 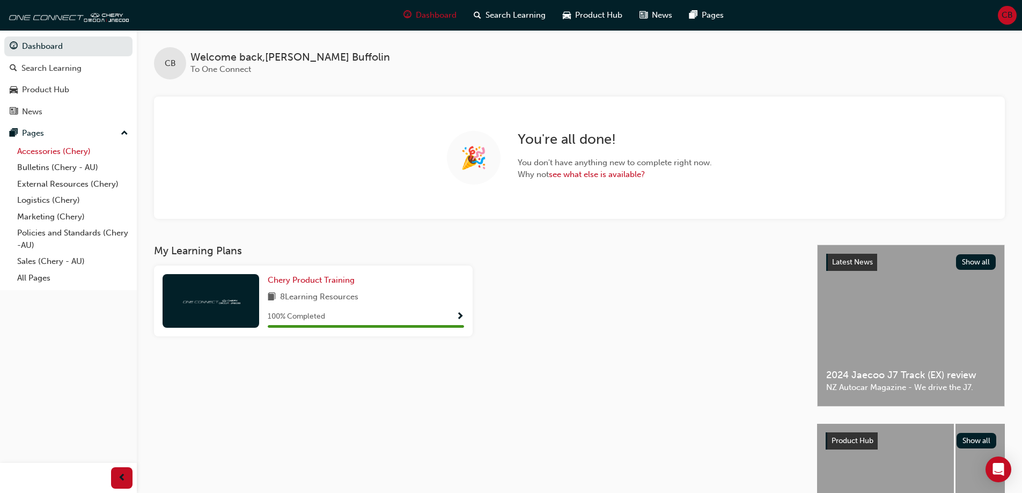 What do you see at coordinates (296, 317) in the screenshot?
I see `span: 100 % Completed` at bounding box center [296, 317].